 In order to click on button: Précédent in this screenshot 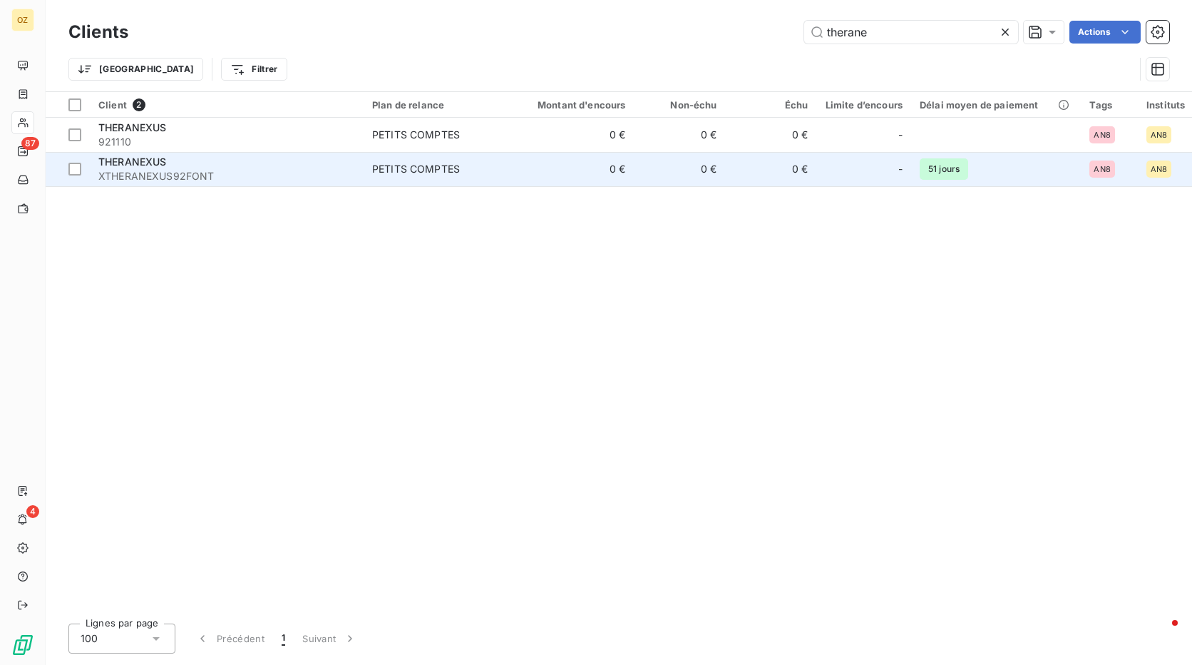, I will do `click(230, 638)`.